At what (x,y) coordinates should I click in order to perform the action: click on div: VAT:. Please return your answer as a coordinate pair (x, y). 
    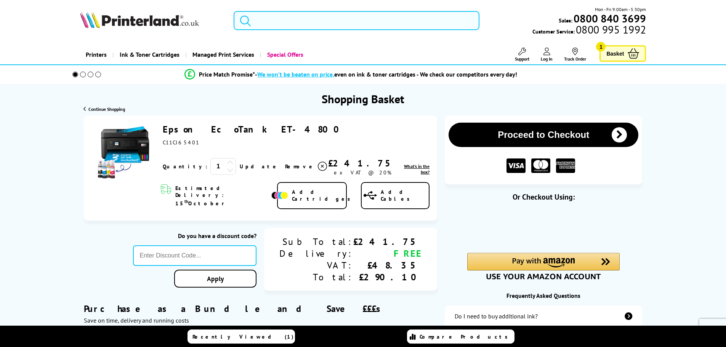
    Looking at the image, I should click on (316, 265).